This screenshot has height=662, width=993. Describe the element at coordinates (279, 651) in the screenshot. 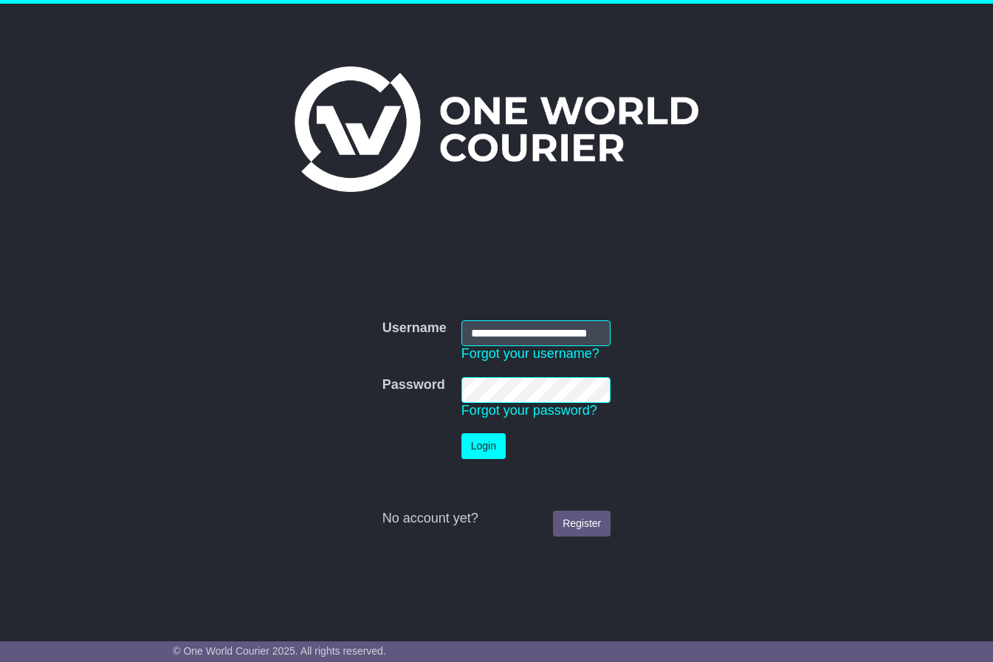

I see `span: © One World Courier 2025. All rights reserved.` at that location.